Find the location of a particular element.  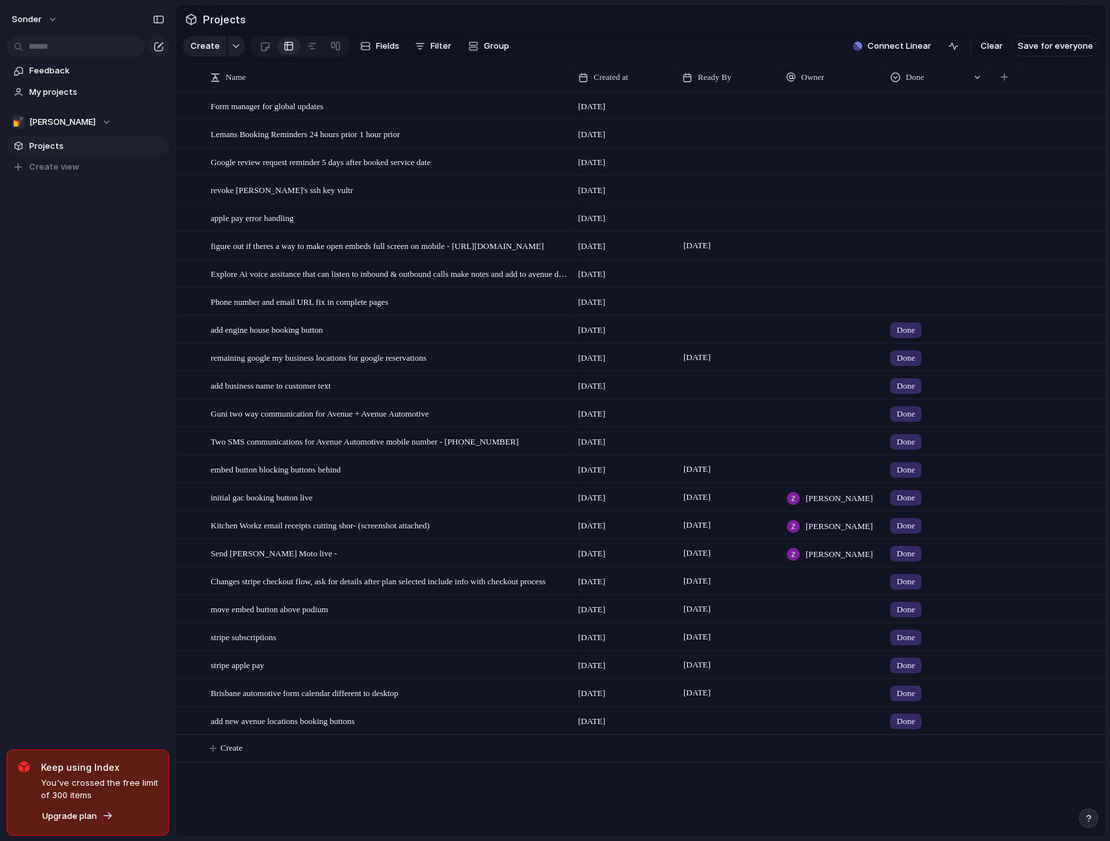

span: My projects is located at coordinates (97, 92).